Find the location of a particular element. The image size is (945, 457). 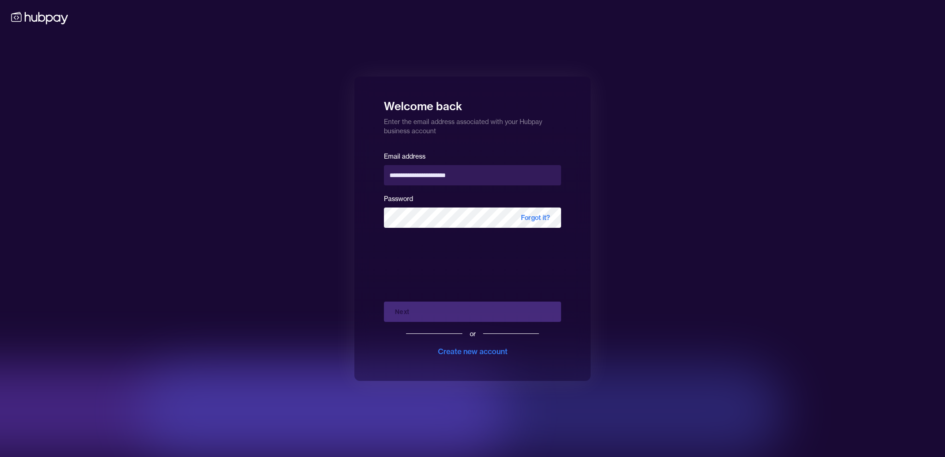

h1: Welcome back is located at coordinates (473, 103).